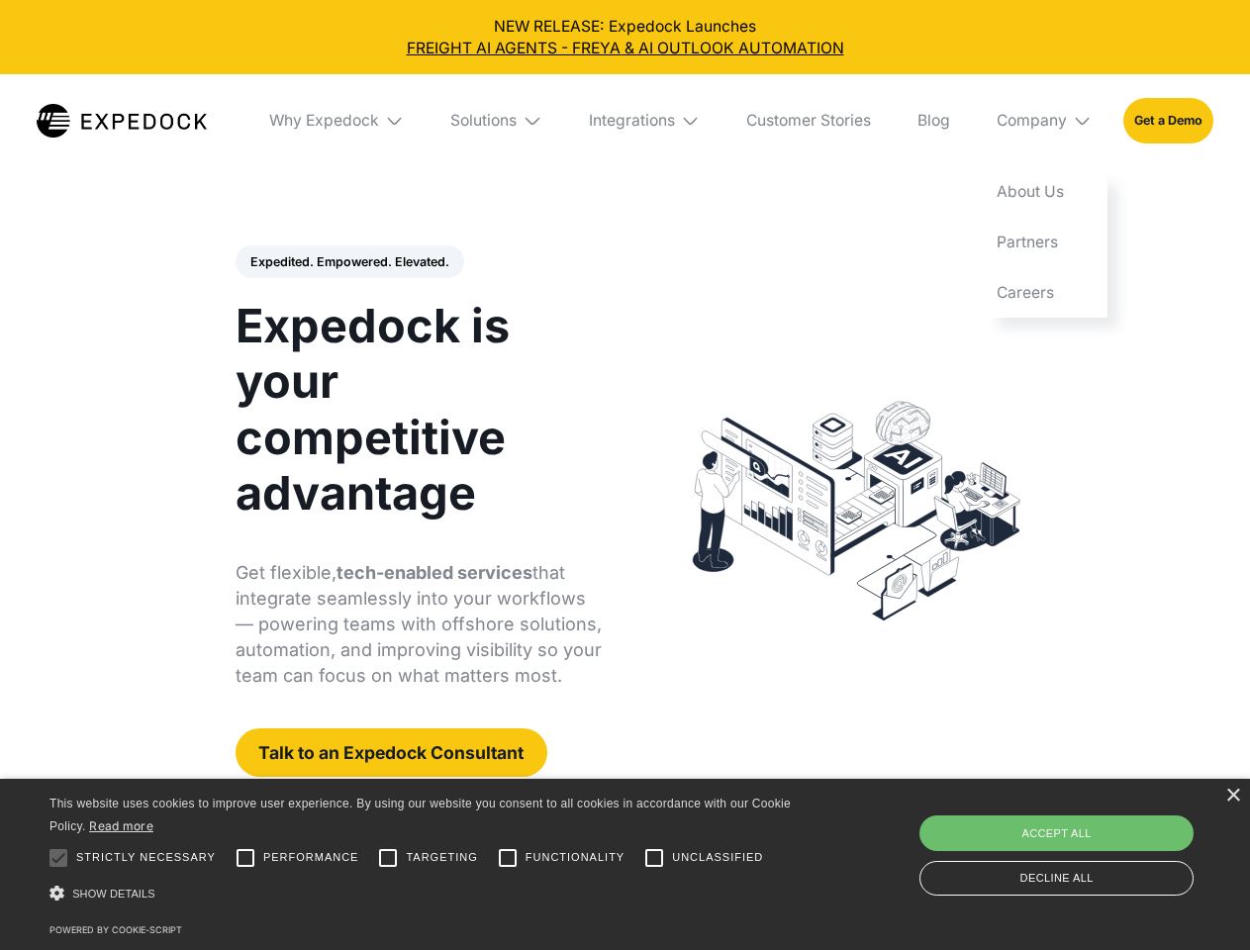 Image resolution: width=1250 pixels, height=950 pixels. What do you see at coordinates (420, 815) in the screenshot?
I see `span: This website uses cookies to improve user experience. By using our website you consent to all coo...` at bounding box center [420, 815].